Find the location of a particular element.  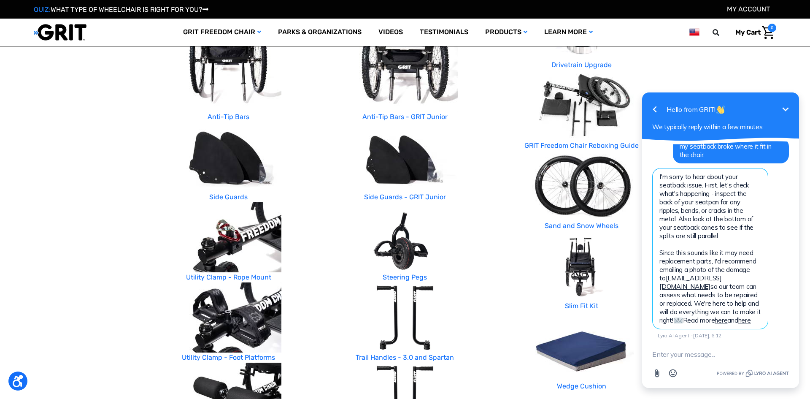

span: Hello from GRIT! is located at coordinates (65, 36).